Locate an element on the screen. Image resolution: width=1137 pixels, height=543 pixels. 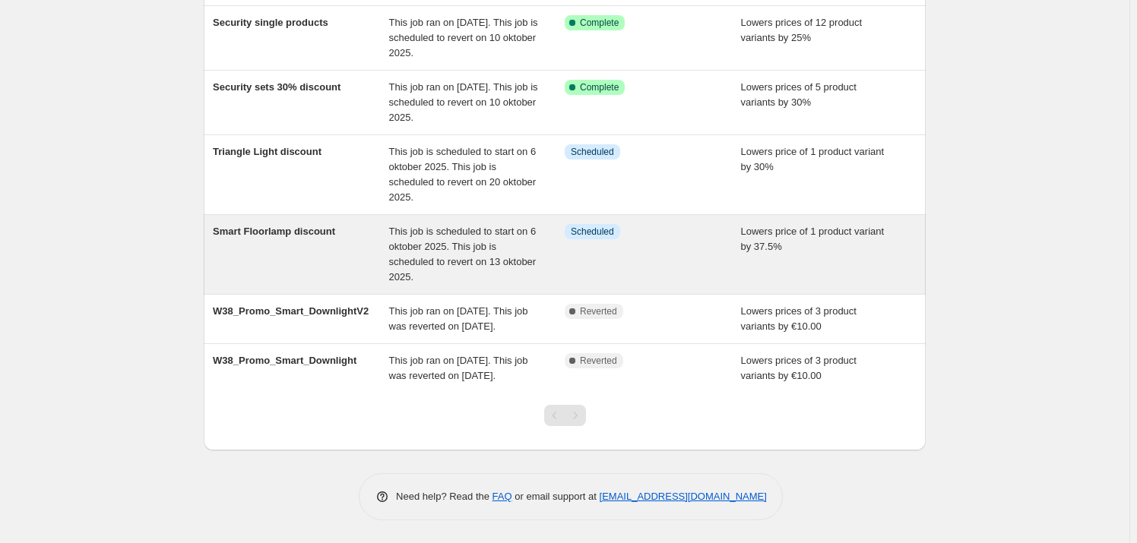
span: Smart Floorlamp discount is located at coordinates (274, 231).